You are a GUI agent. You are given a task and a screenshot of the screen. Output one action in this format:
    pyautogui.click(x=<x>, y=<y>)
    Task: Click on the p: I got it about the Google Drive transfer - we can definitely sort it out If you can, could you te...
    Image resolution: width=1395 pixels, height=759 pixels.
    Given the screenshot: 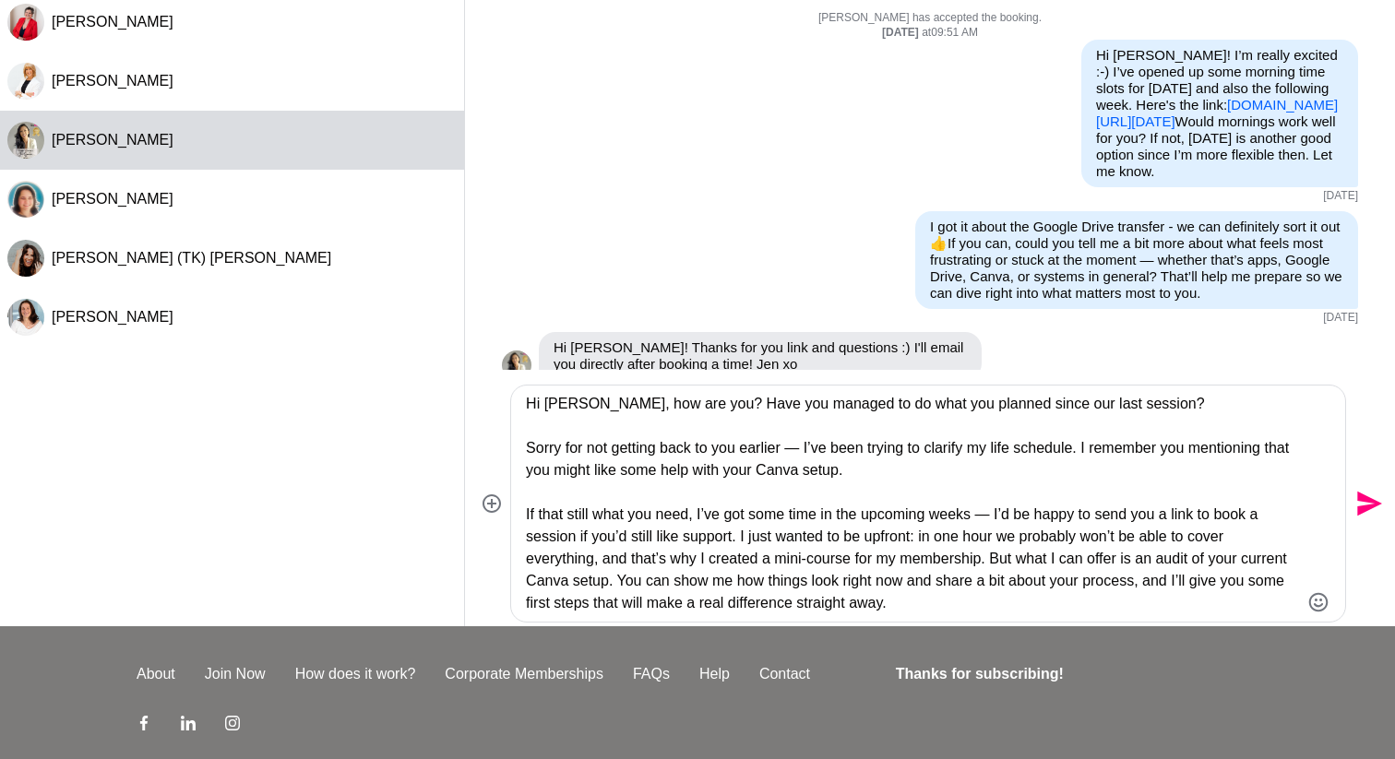 What is the action you would take?
    pyautogui.click(x=1136, y=260)
    